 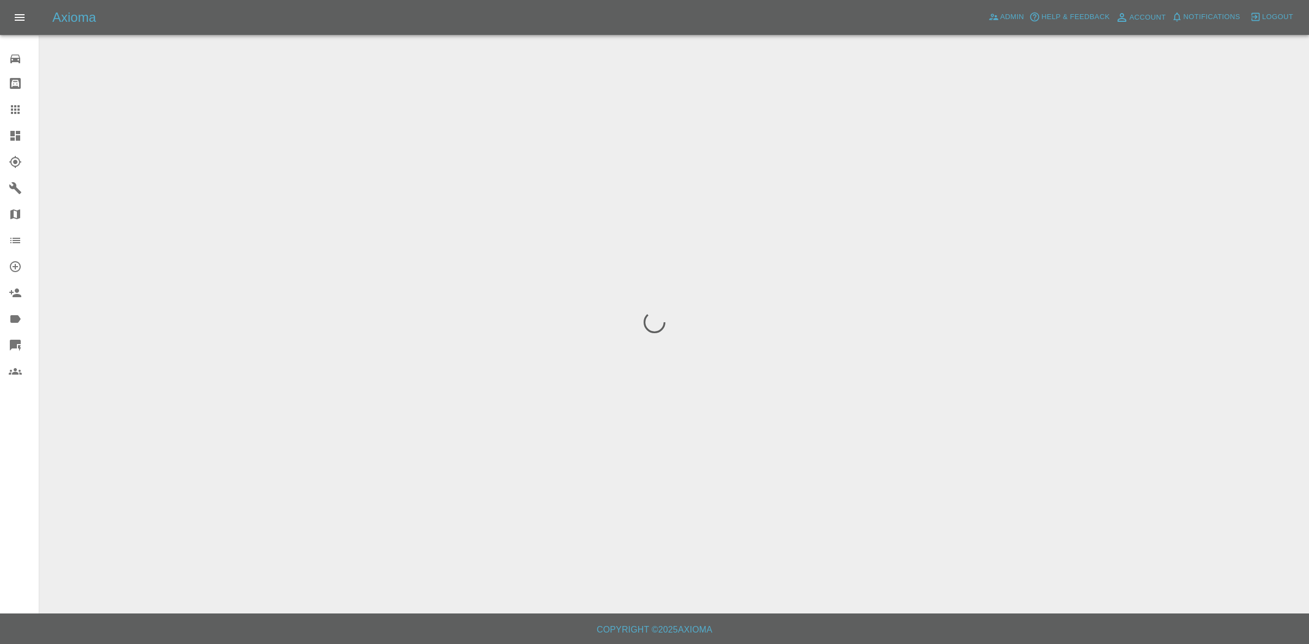 What do you see at coordinates (1069, 17) in the screenshot?
I see `button: Help & Feedback` at bounding box center [1069, 17].